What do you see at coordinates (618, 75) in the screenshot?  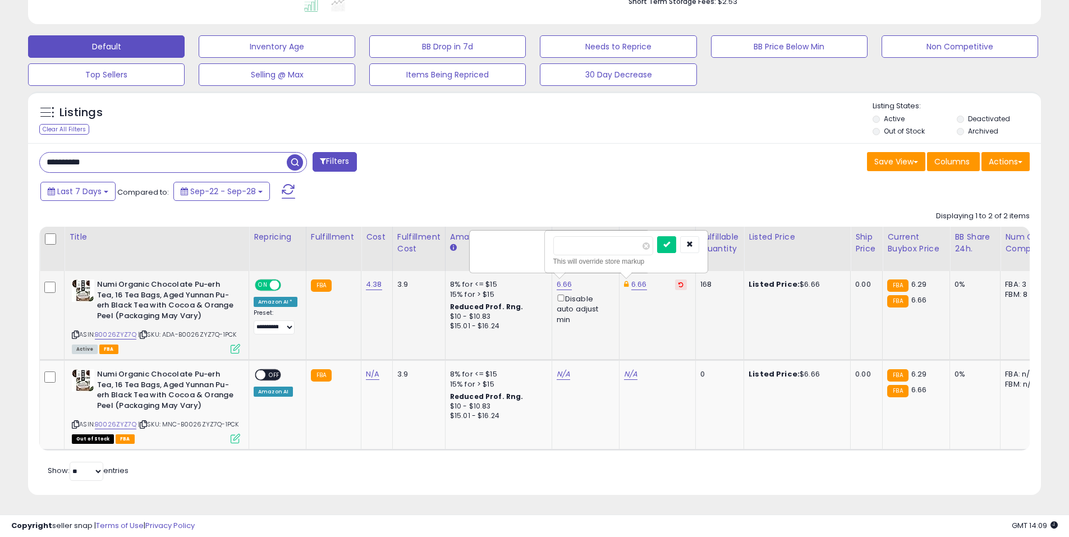 I see `button: 30 Day Decrease` at bounding box center [618, 75].